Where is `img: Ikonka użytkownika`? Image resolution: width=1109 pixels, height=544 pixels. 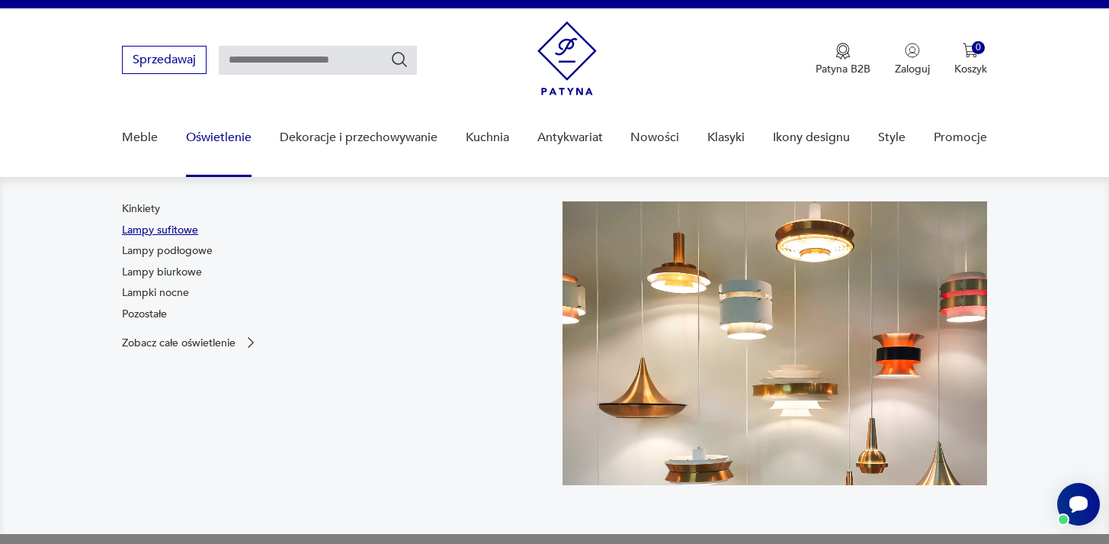 img: Ikonka użytkownika is located at coordinates (913, 50).